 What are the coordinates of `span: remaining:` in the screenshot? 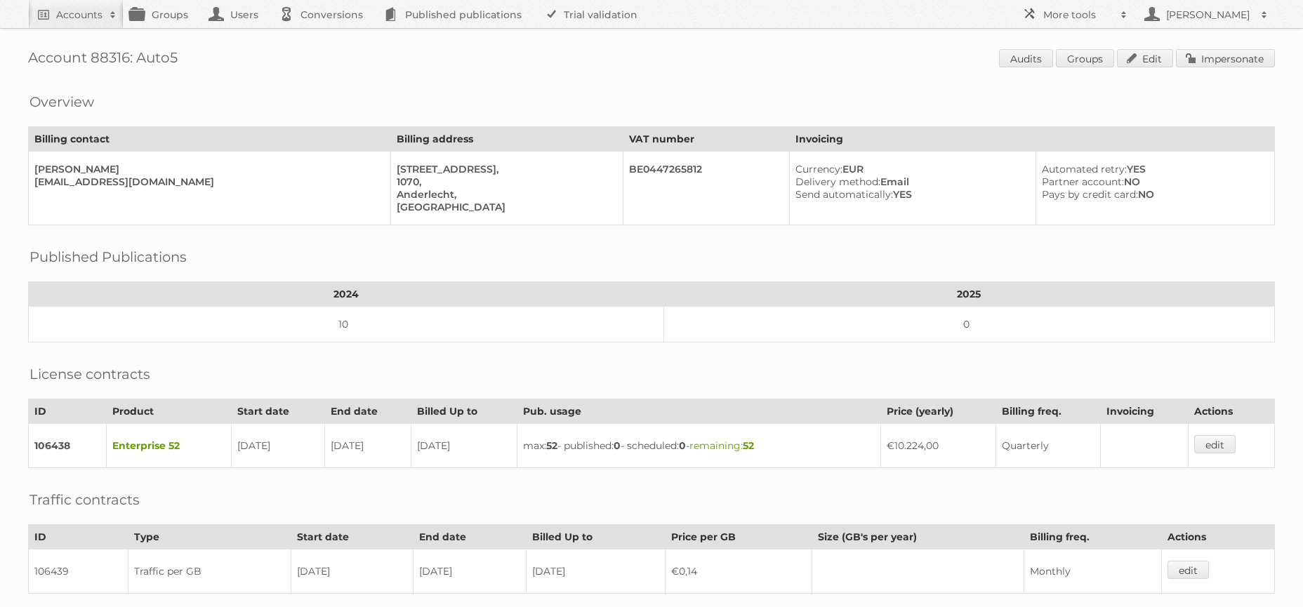 It's located at (722, 446).